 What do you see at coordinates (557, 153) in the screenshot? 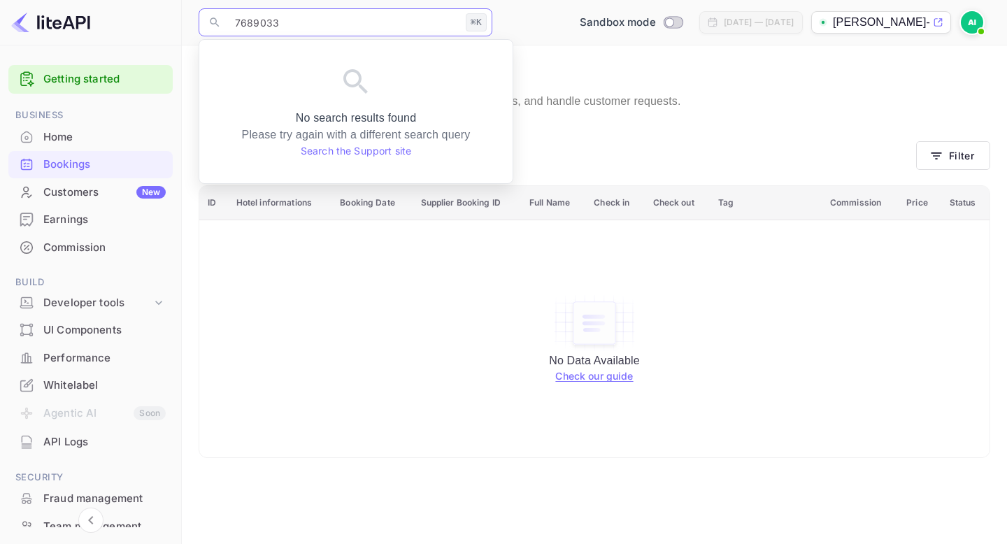
I see `div: account-settings tabs` at bounding box center [557, 153].